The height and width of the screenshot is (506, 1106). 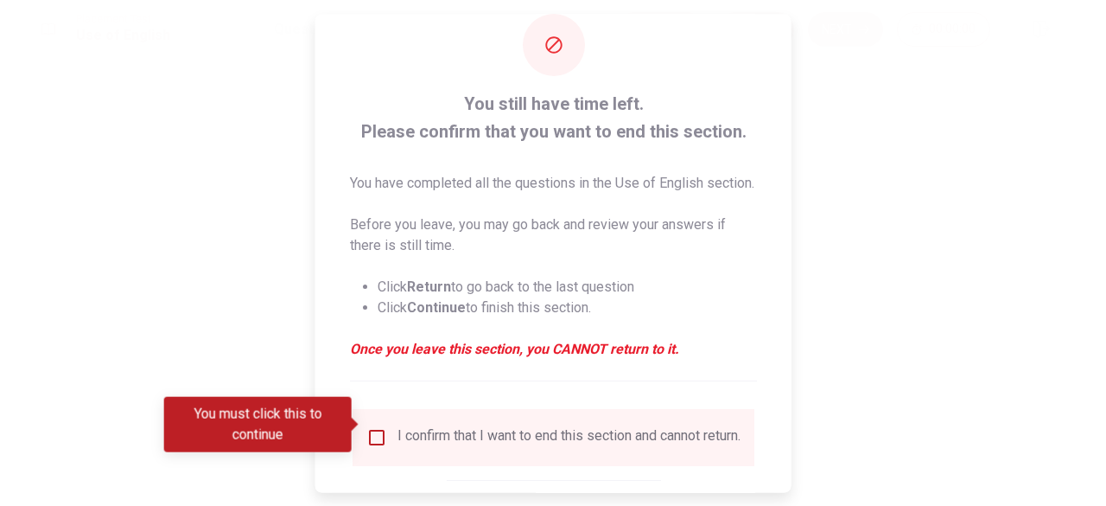 I want to click on em: Once you leave this section, you CANNOT return to it., so click(x=553, y=349).